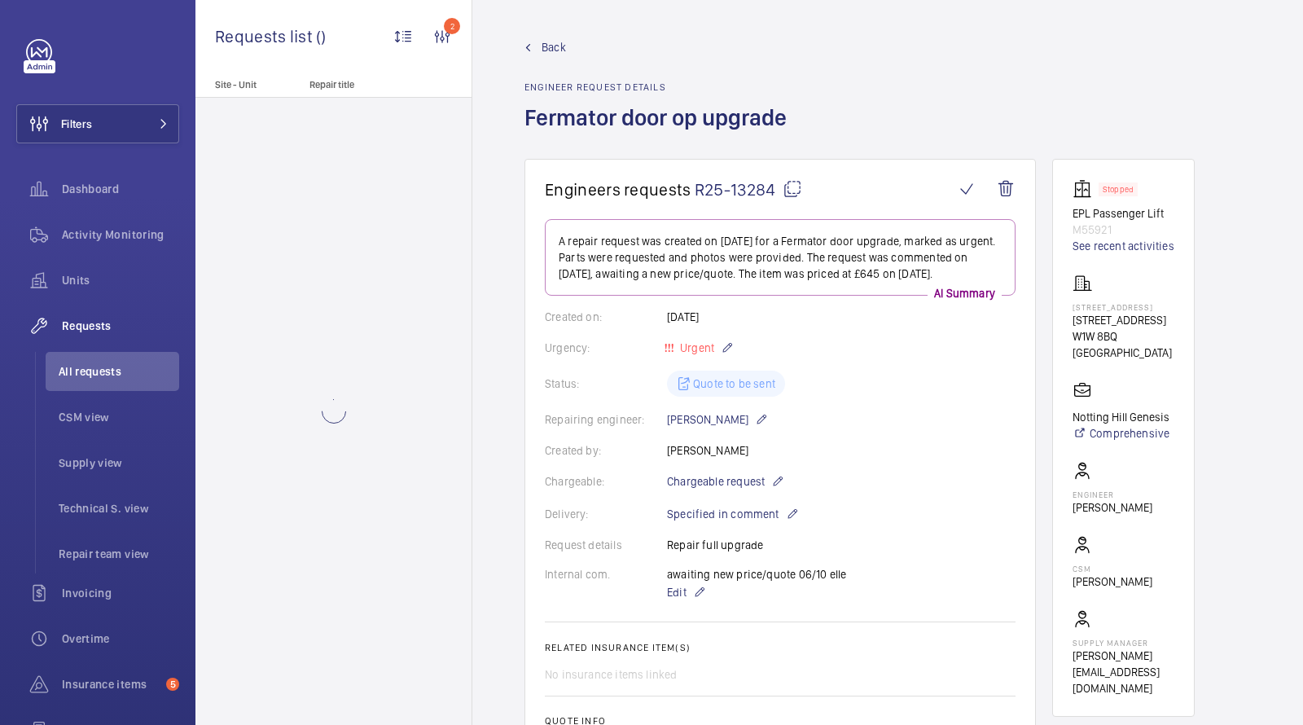  Describe the element at coordinates (121, 235) in the screenshot. I see `span: Activity Monitoring` at that location.